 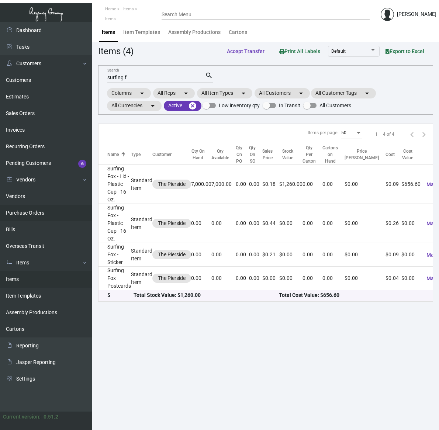 I want to click on td: $0.21, so click(x=271, y=255).